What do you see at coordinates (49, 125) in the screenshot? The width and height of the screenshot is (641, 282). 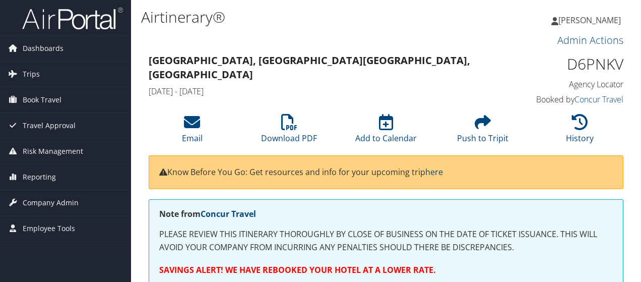 I see `span: Travel Approval` at bounding box center [49, 125].